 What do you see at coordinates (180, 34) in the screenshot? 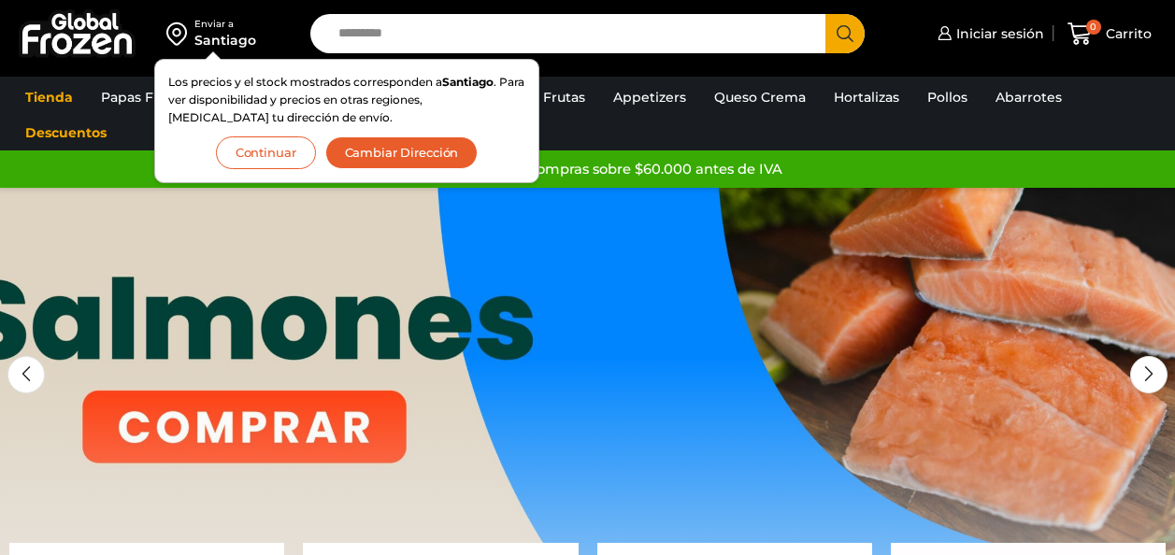
I see `img: address-field-icon.svg` at bounding box center [180, 34].